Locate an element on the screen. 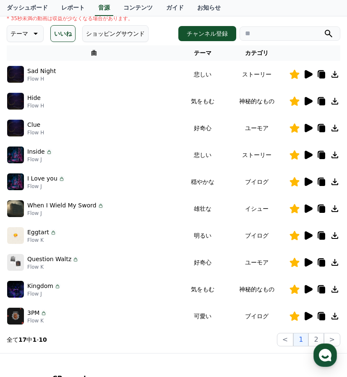  th: テーマ is located at coordinates (203, 53).